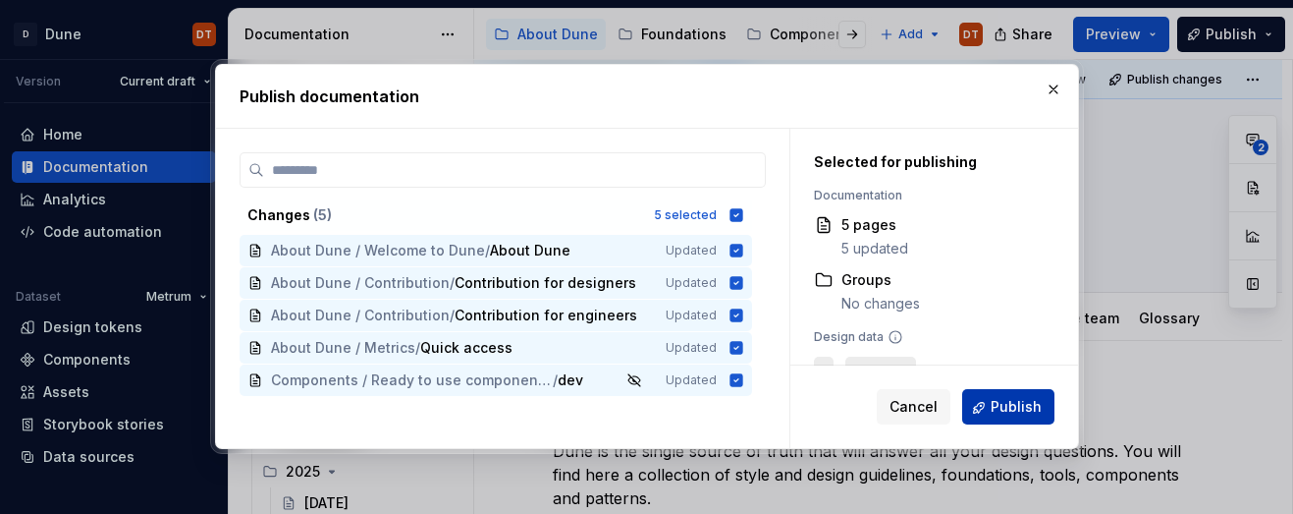 The width and height of the screenshot is (1293, 514). Describe the element at coordinates (685, 215) in the screenshot. I see `div: 5 selected` at that location.